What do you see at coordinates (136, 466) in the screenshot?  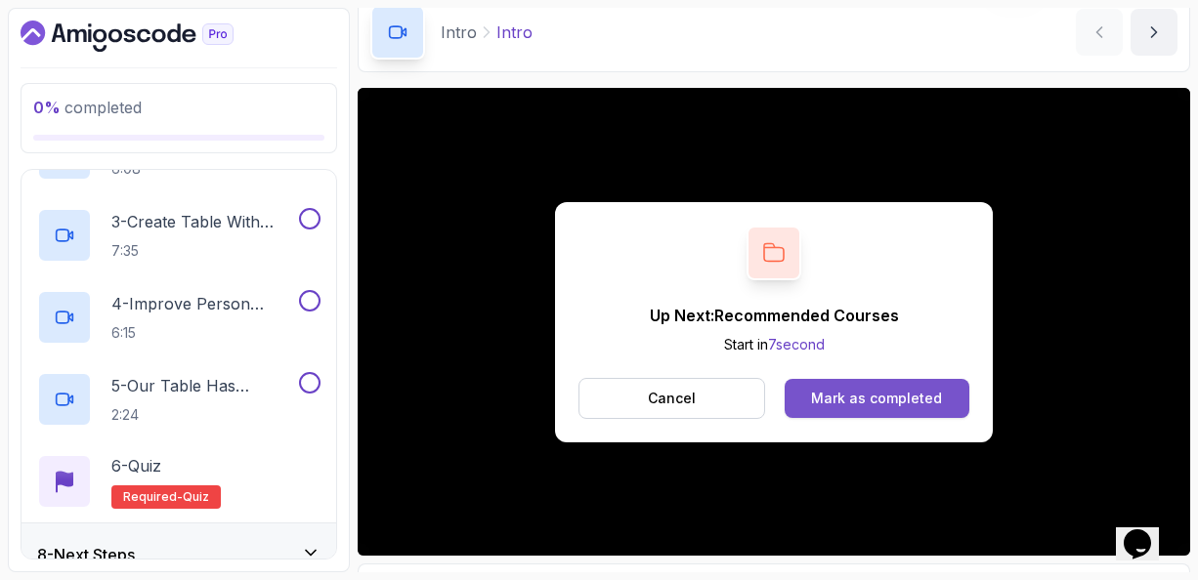 I see `p: 6 - Quiz` at bounding box center [136, 466].